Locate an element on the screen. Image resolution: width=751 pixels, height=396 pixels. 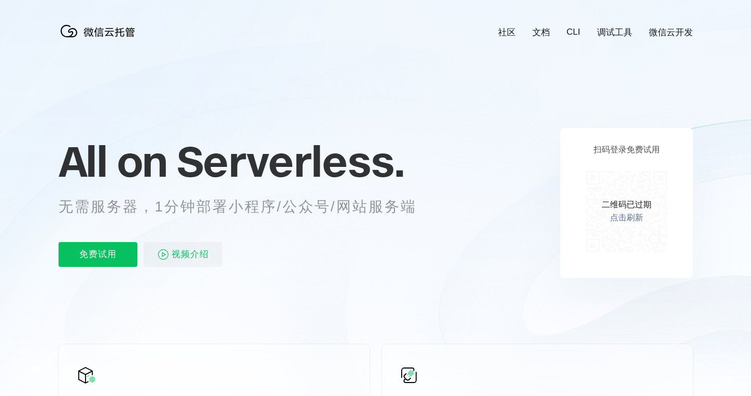
span: Serverless. is located at coordinates (290, 161).